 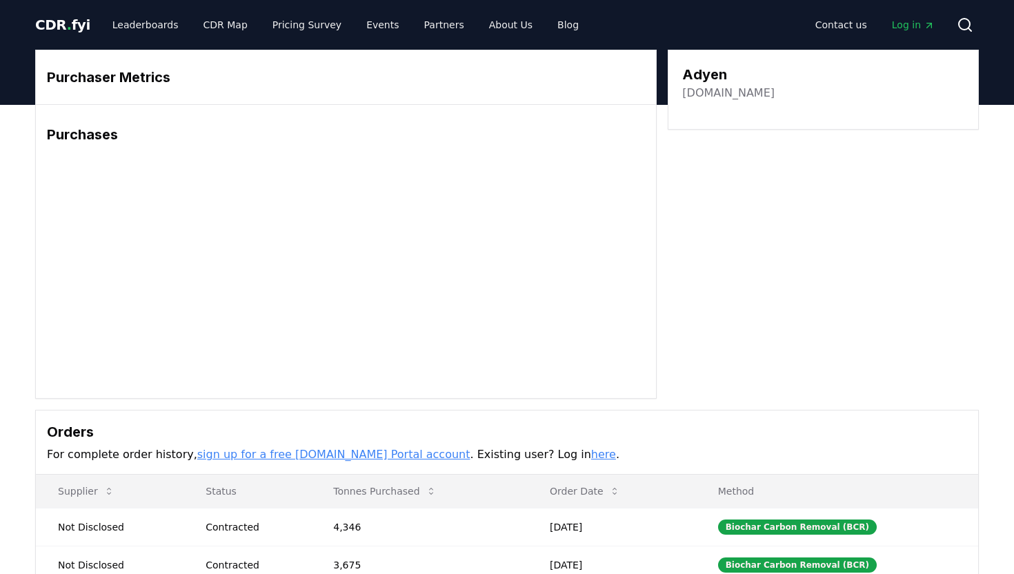 I want to click on a: CDR.fyi, so click(x=63, y=25).